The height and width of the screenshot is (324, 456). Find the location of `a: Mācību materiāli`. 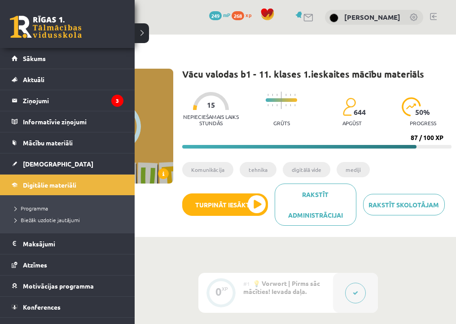

a: Mācību materiāli is located at coordinates (67, 143).